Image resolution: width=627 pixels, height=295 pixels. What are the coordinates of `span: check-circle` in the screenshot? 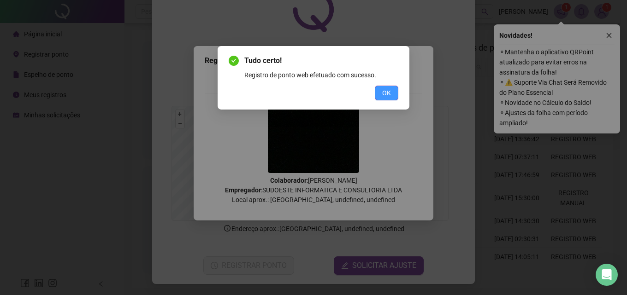 It's located at (234, 61).